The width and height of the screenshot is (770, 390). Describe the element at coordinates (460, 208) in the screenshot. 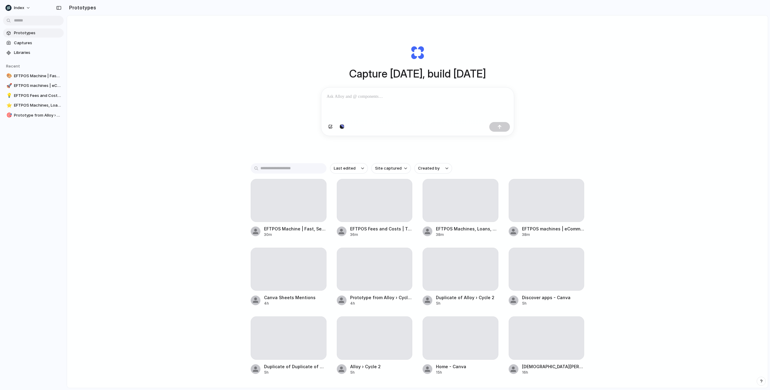

I see `a: EFTPOS Machines, Loans, Bank Account & Business eCommerce | Tyro38m` at that location.